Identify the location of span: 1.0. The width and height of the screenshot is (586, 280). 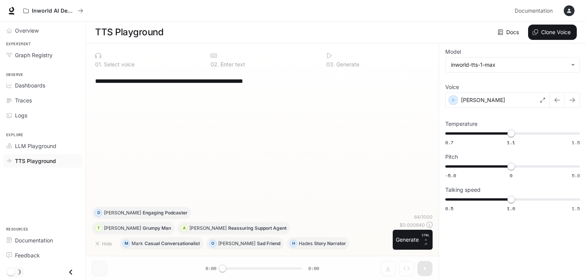
(511, 208).